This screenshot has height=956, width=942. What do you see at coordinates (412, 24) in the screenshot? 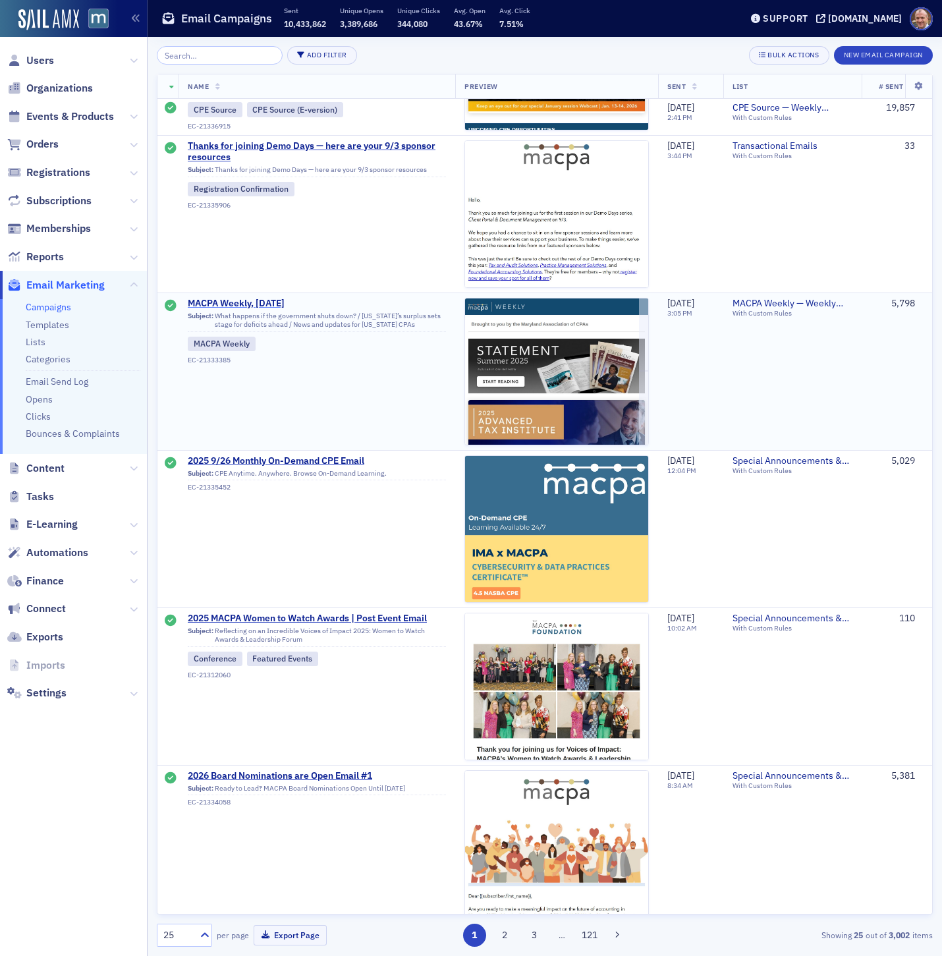
I see `span: 344,080` at bounding box center [412, 24].